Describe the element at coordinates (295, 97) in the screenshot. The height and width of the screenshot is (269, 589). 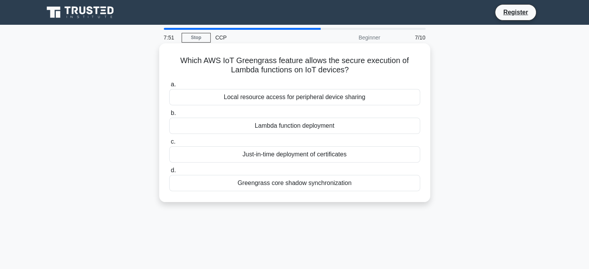
I see `div: Local resource access for peripheral device sharing` at that location.